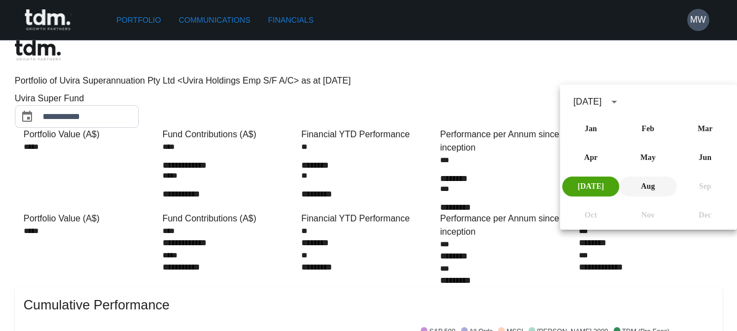 The width and height of the screenshot is (737, 331). What do you see at coordinates (647, 158) in the screenshot?
I see `button: May` at bounding box center [647, 158].